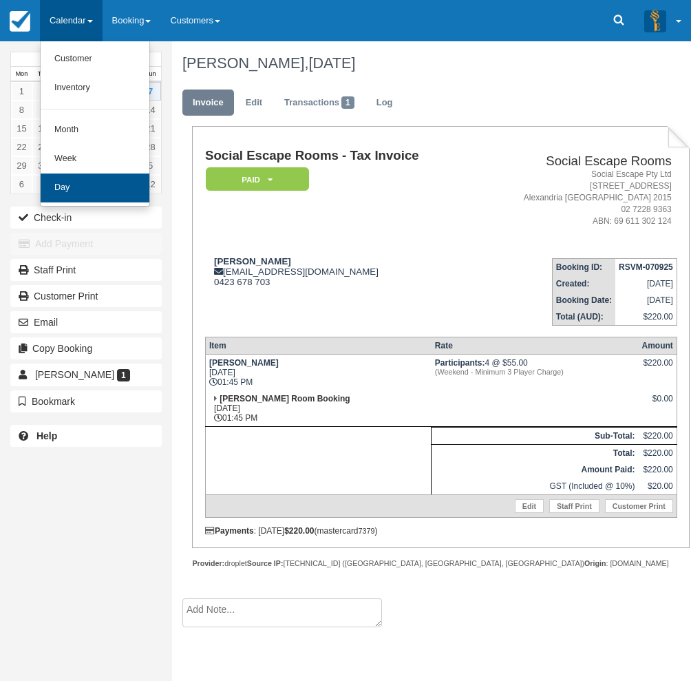 The image size is (691, 681). What do you see at coordinates (21, 91) in the screenshot?
I see `a: 1` at bounding box center [21, 91].